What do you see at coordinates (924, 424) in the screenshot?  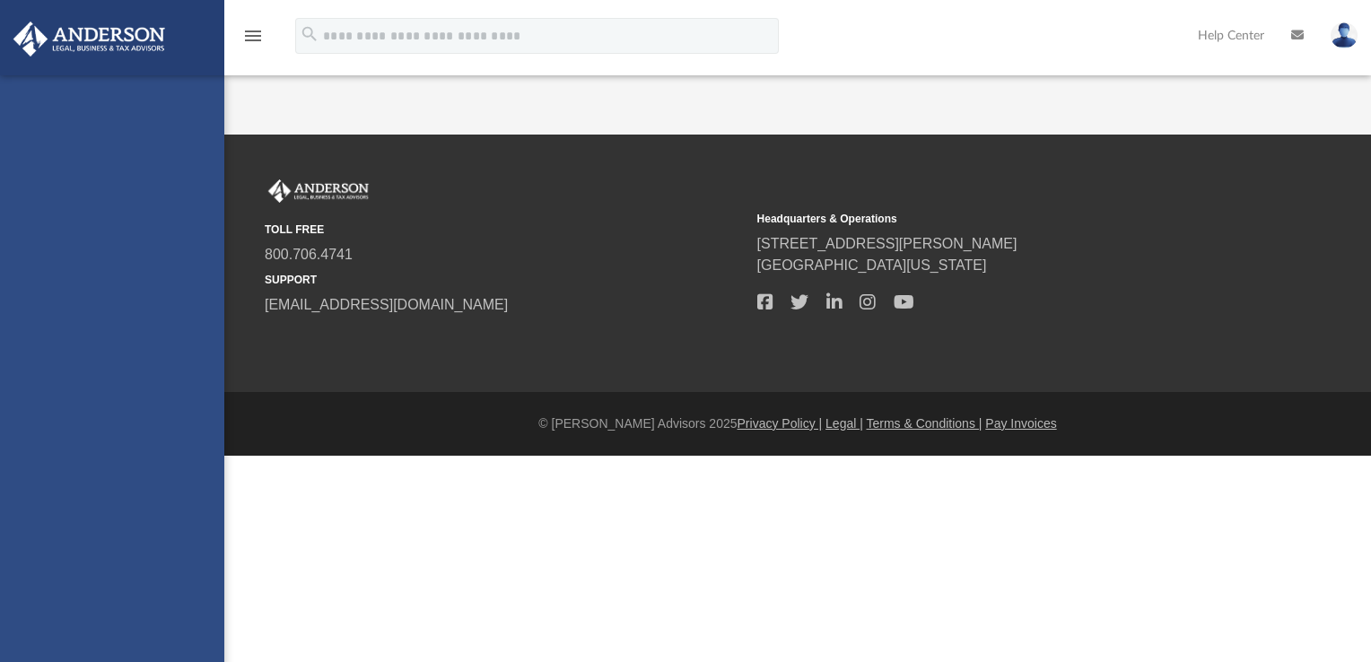 I see `a: Terms & Conditions |` at bounding box center [924, 424].